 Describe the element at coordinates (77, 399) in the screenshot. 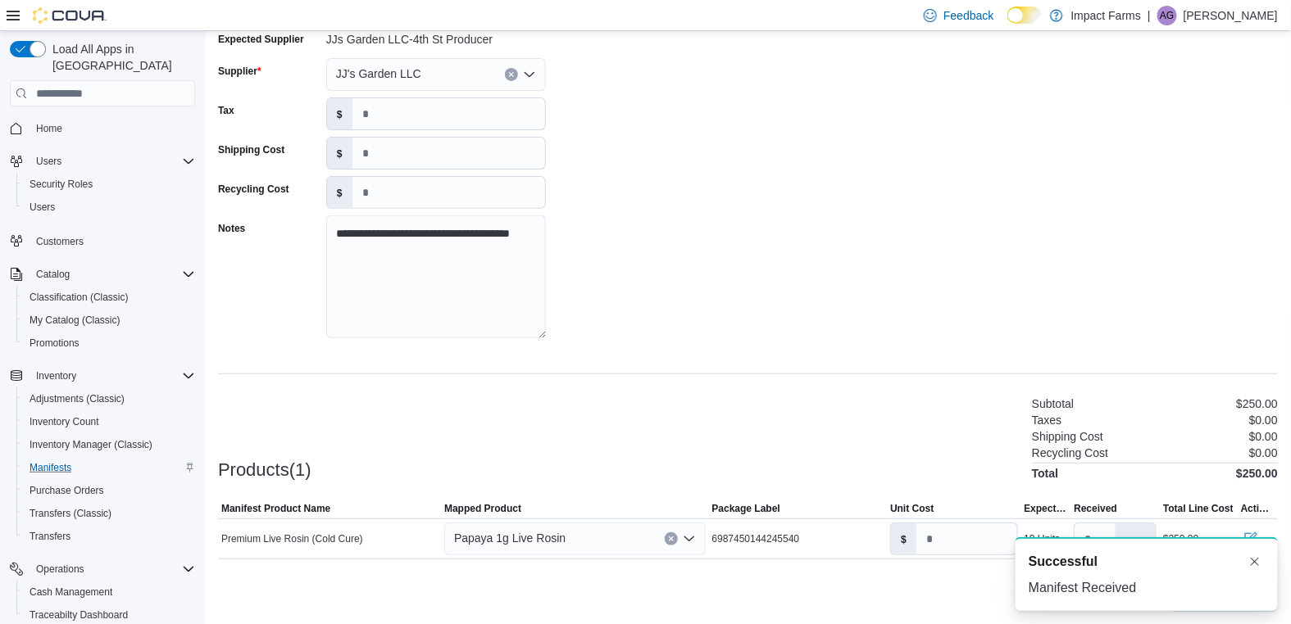

I see `a: Adjustments (Classic)` at that location.